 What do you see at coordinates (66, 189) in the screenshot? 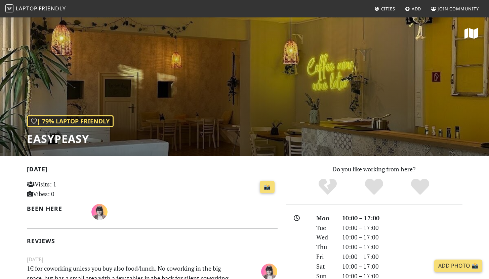
I see `p: Visits: 1 Vibes: 0` at bounding box center [66, 189].